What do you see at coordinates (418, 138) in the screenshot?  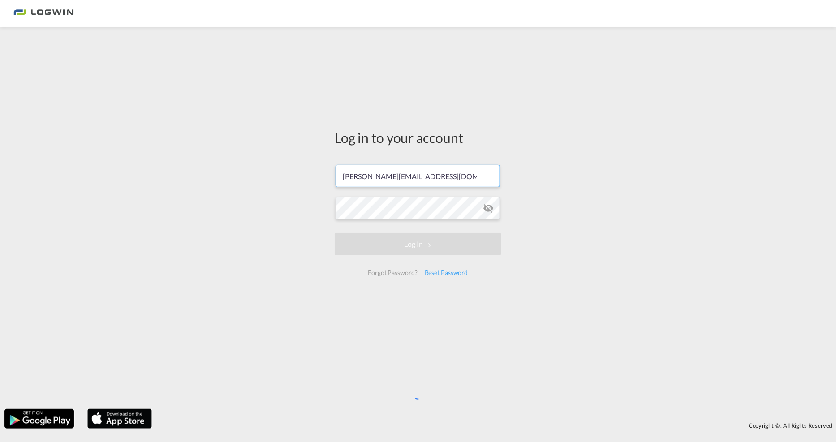 I see `div: Log in to your account` at bounding box center [418, 138].